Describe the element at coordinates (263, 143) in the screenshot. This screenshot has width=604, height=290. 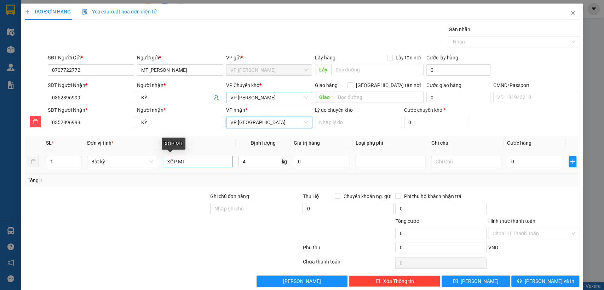
I see `span: Định lượng` at that location.